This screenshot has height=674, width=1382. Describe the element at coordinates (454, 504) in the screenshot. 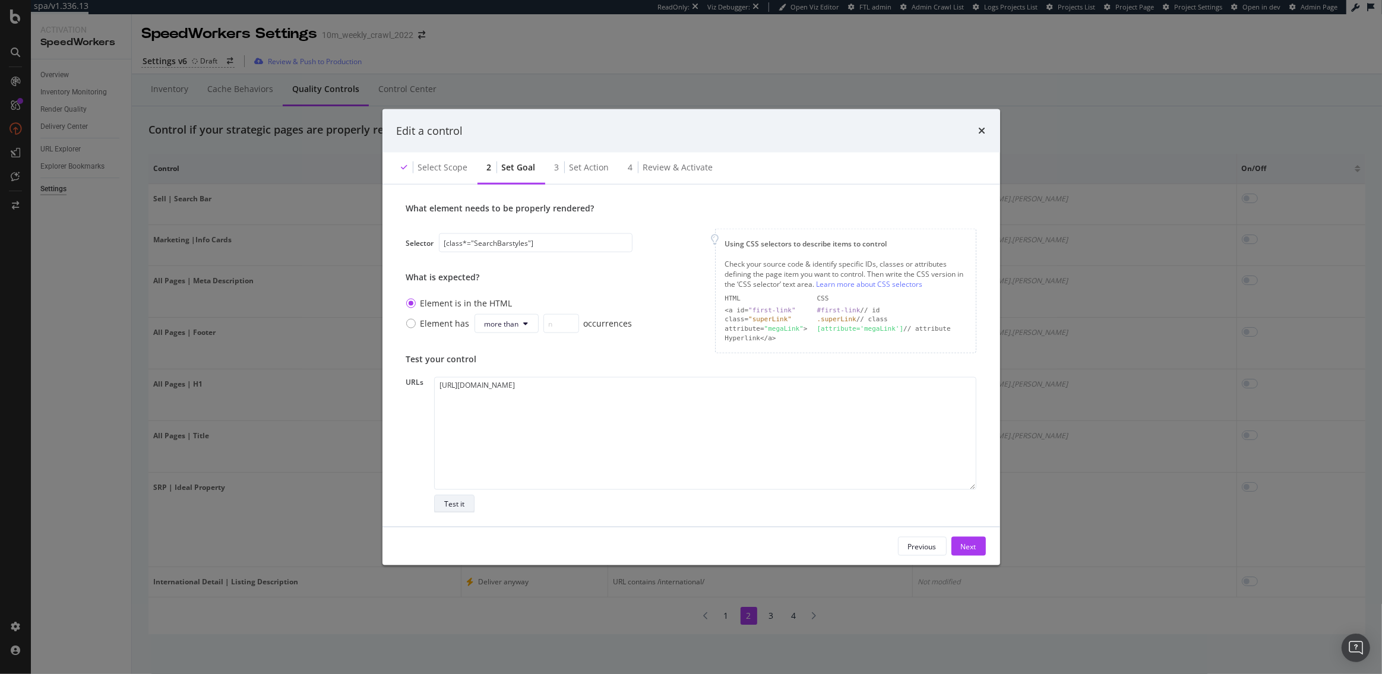

I see `button: Test it` at that location.